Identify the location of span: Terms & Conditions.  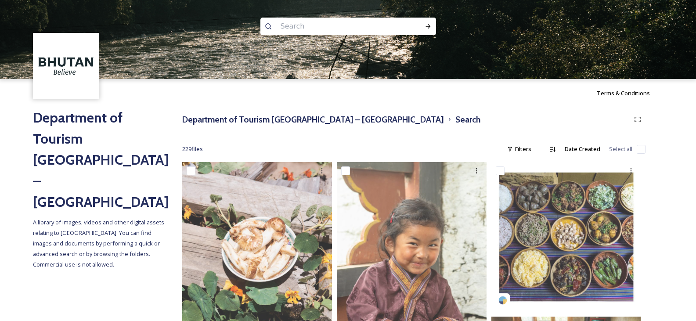
(623, 93).